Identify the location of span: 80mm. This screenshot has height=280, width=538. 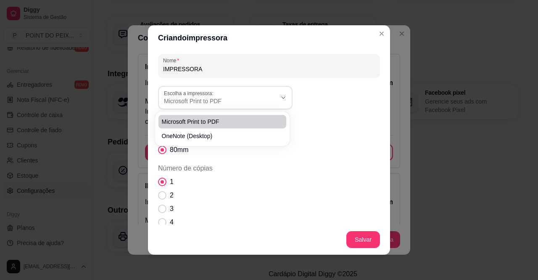
(179, 150).